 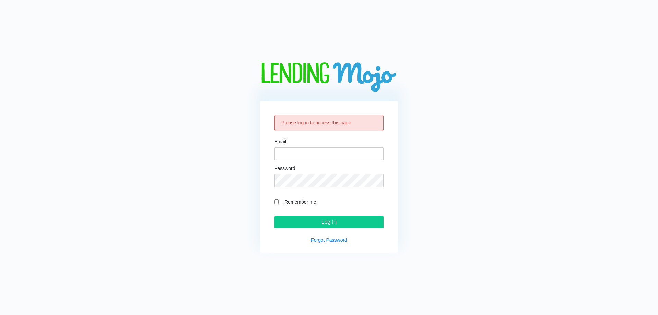 What do you see at coordinates (329, 77) in the screenshot?
I see `img: logo-big.png` at bounding box center [329, 77].